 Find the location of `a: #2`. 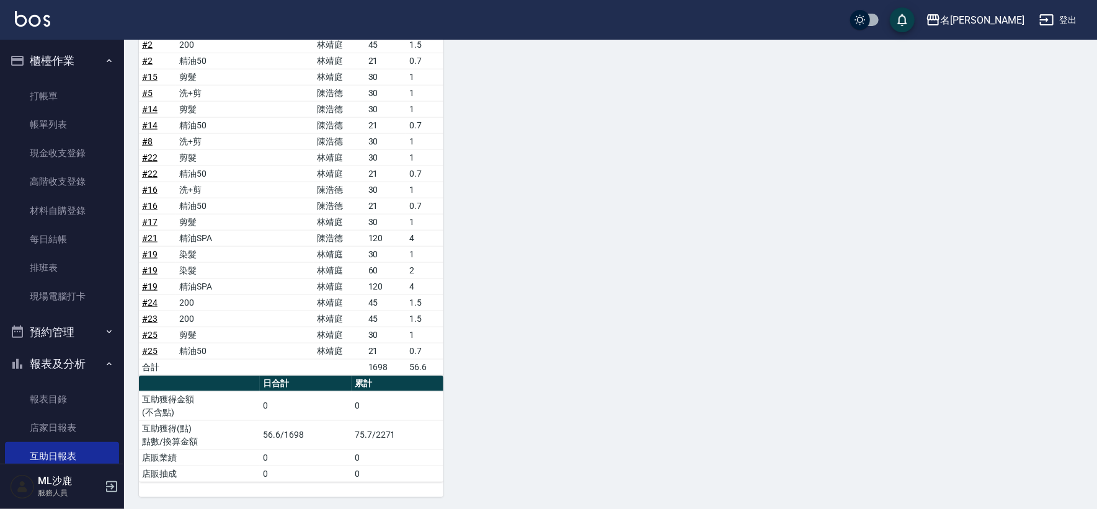

a: #2 is located at coordinates (147, 61).